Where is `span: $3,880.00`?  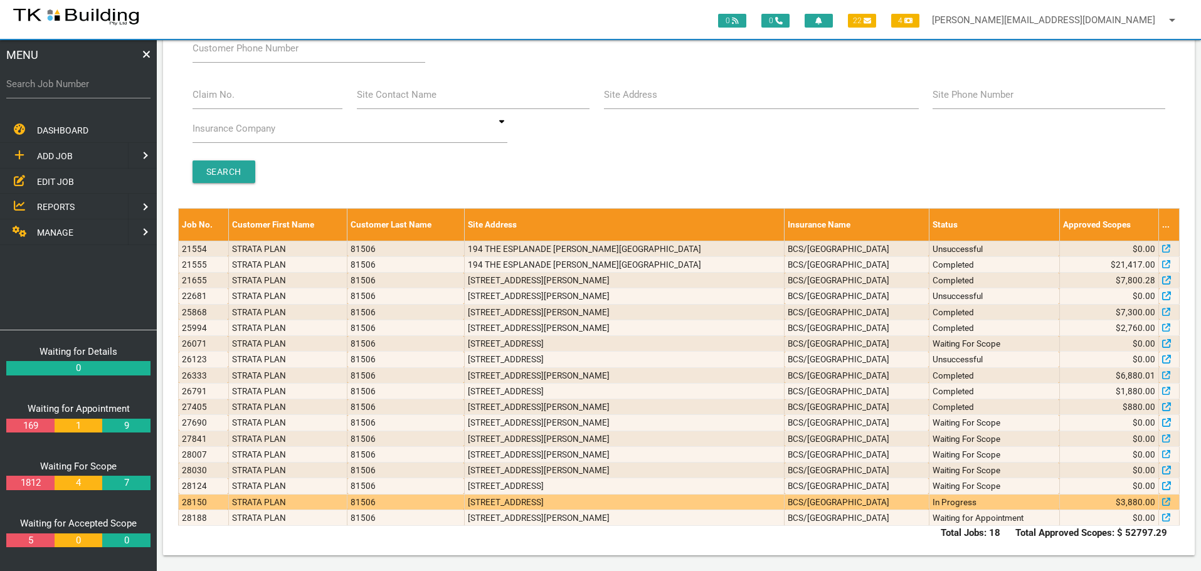
span: $3,880.00 is located at coordinates (1135, 502).